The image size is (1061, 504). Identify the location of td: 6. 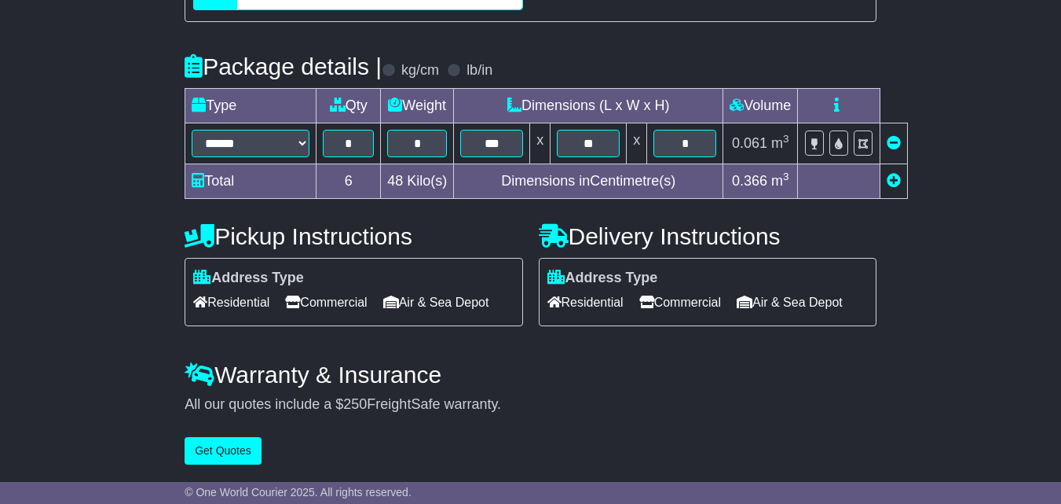
(349, 181).